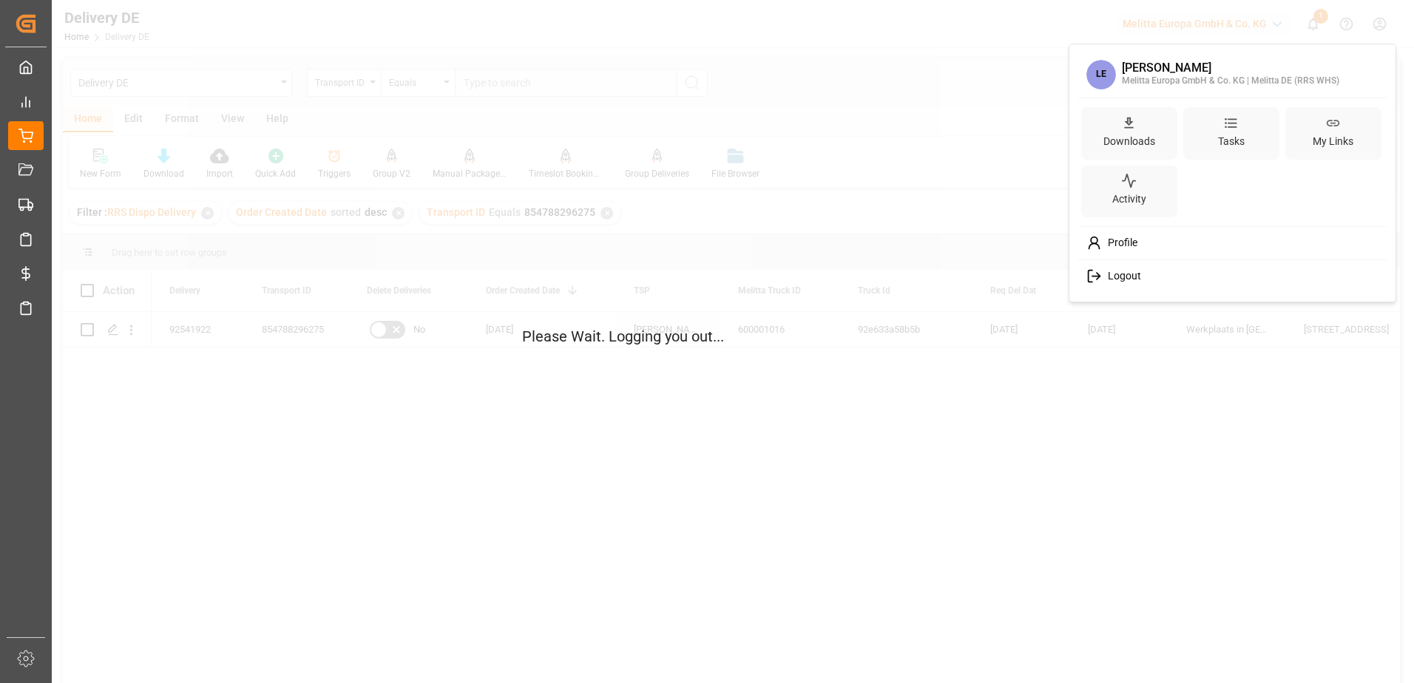  Describe the element at coordinates (1121, 277) in the screenshot. I see `span: Logout` at that location.